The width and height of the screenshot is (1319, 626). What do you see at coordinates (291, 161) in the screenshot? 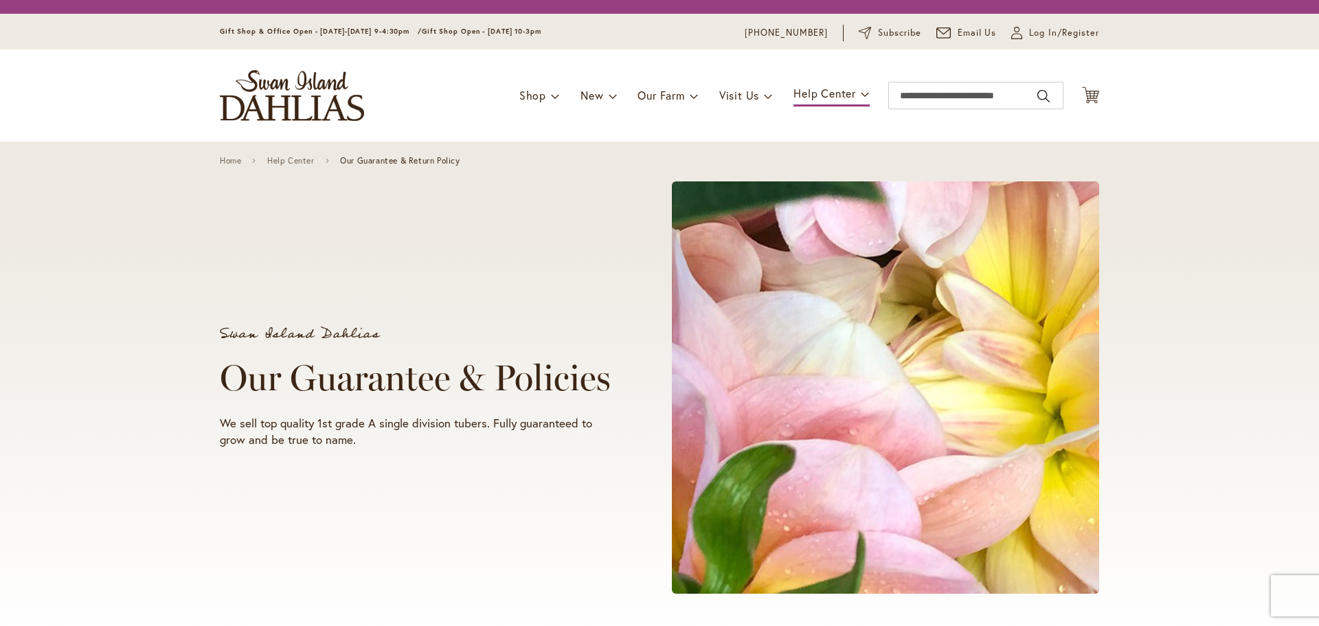
I see `a: Help Center` at bounding box center [291, 161].